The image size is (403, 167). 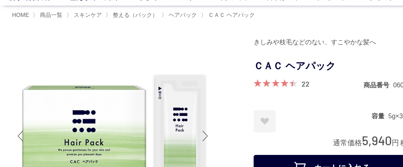 I want to click on dt: 容量, so click(x=380, y=116).